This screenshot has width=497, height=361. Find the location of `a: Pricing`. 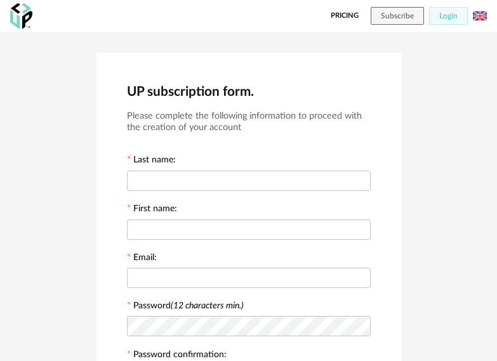

a: Pricing is located at coordinates (345, 16).